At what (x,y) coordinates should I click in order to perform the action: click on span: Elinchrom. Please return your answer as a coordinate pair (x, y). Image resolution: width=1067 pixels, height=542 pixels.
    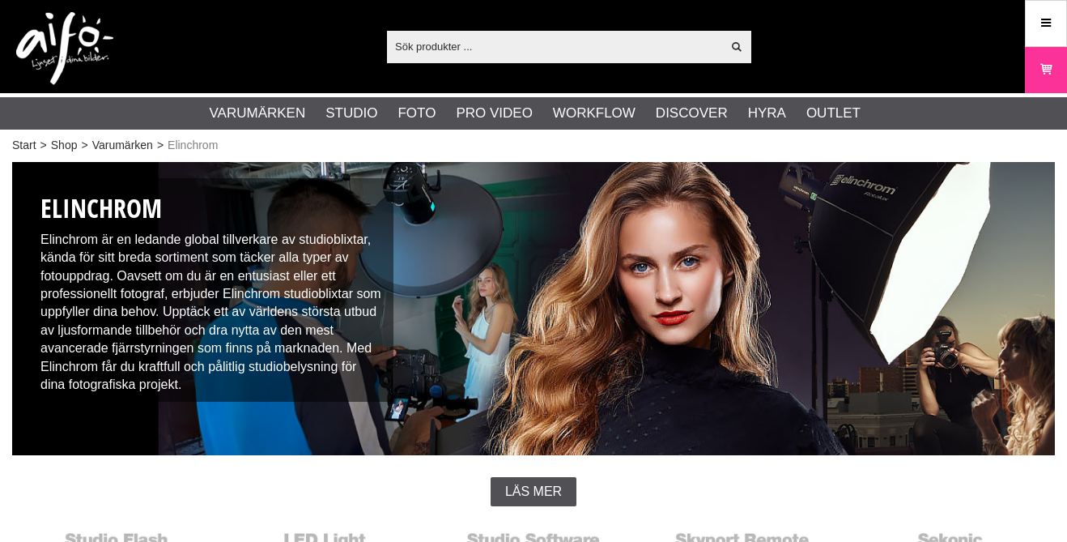
    Looking at the image, I should click on (193, 145).